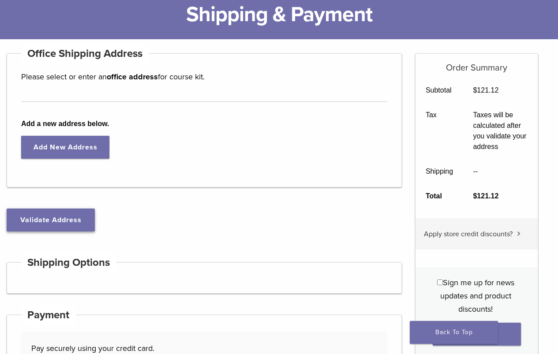  I want to click on strong: office address, so click(132, 77).